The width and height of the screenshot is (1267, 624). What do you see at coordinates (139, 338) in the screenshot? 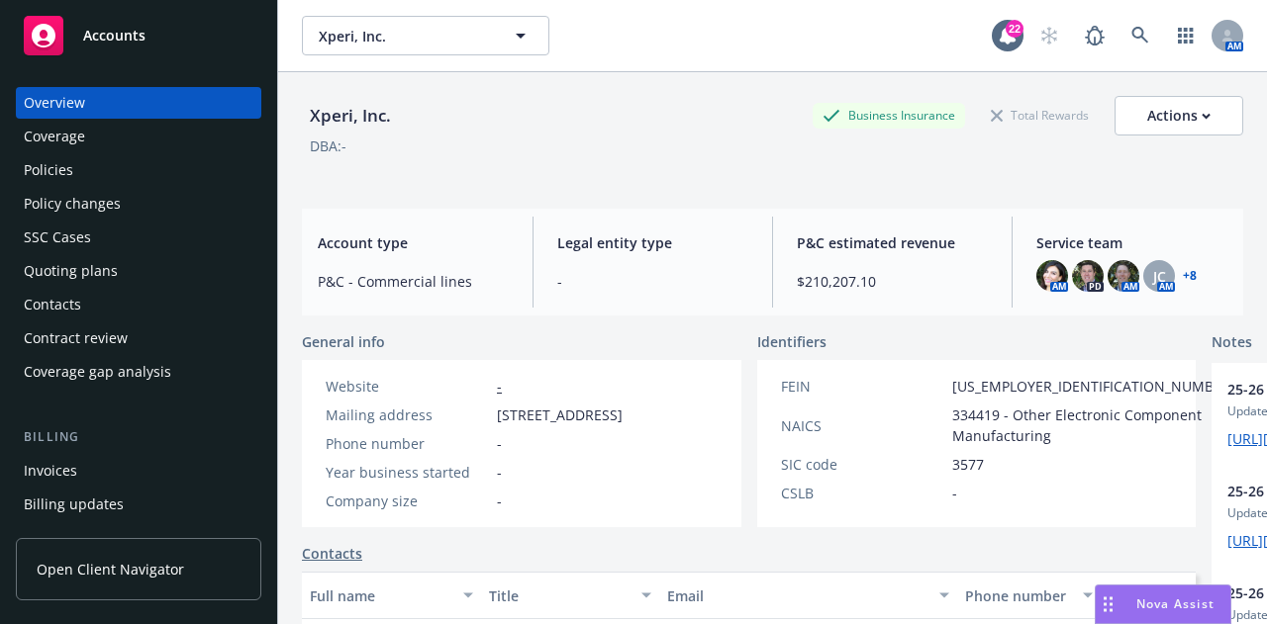
I see `a: Contract review` at bounding box center [139, 338].